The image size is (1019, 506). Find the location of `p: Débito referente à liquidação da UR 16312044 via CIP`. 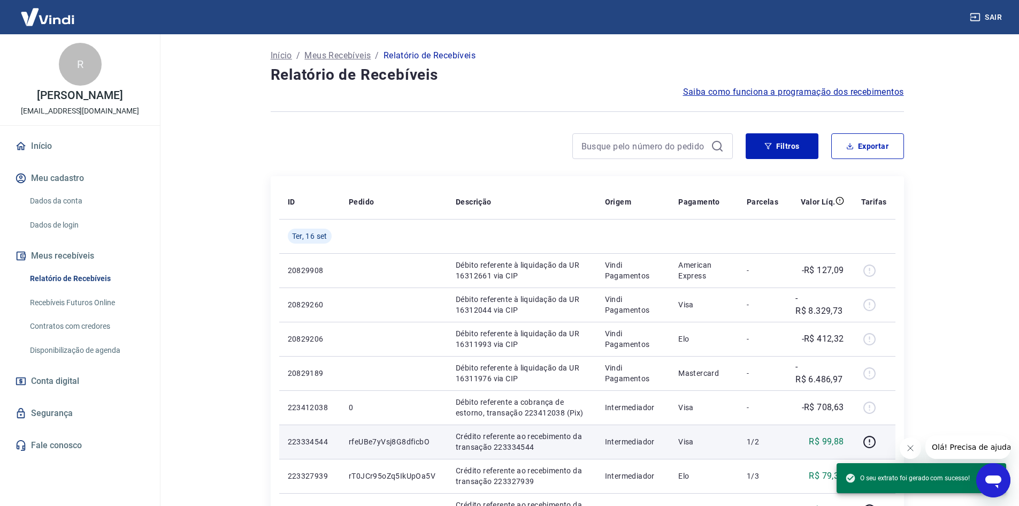

p: Débito referente à liquidação da UR 16312044 via CIP is located at coordinates (522, 304).